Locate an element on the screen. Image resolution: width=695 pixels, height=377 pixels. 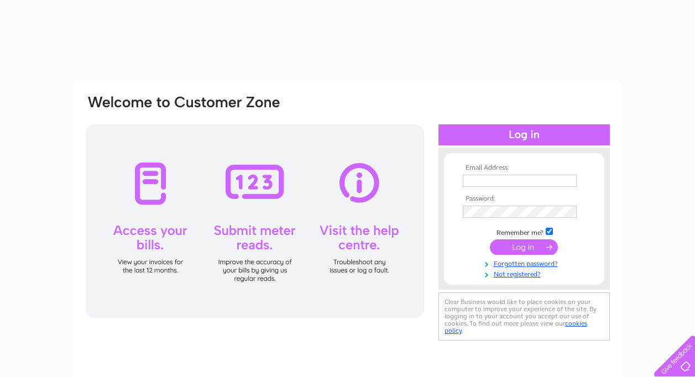
a: Not registered? is located at coordinates (525, 273).